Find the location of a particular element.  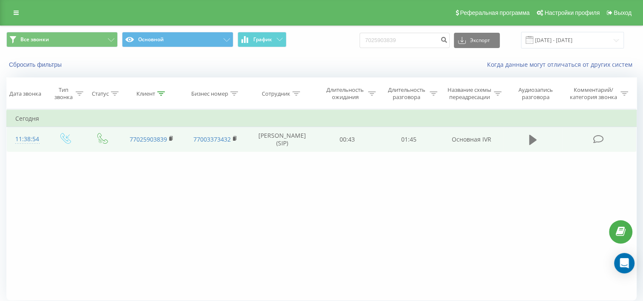

div: Комментарий/категория звонка is located at coordinates (593, 93).